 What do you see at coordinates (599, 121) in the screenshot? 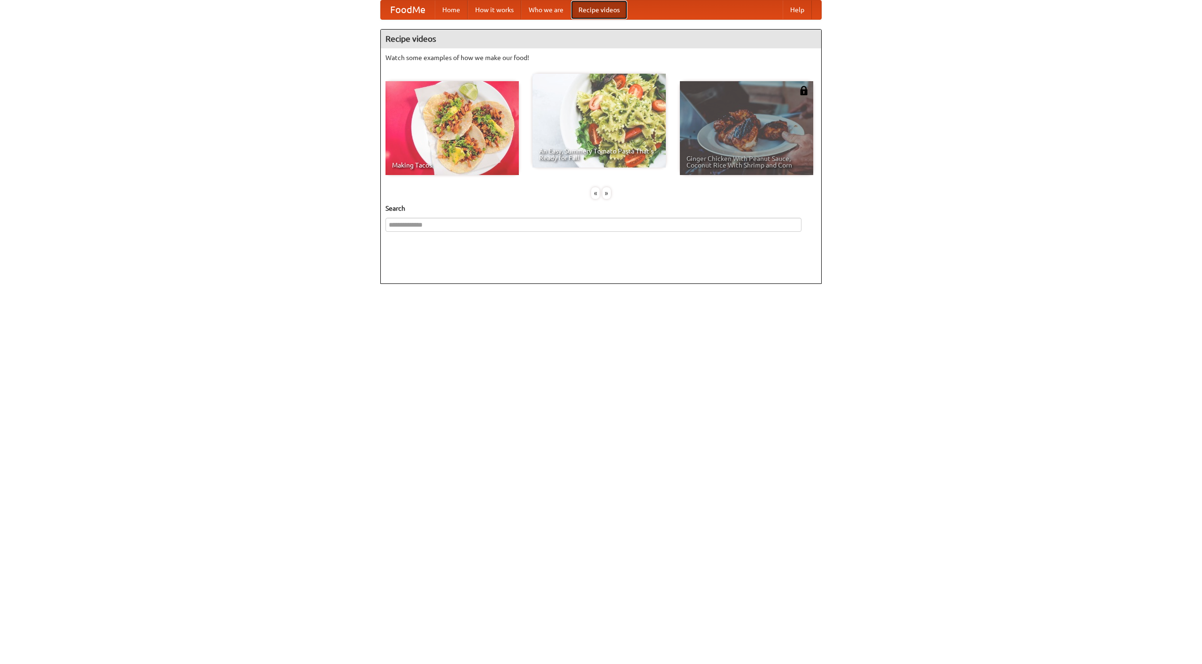
I see `a: An Easy, Summery Tomato Pasta That's Ready for Fall` at bounding box center [599, 121].